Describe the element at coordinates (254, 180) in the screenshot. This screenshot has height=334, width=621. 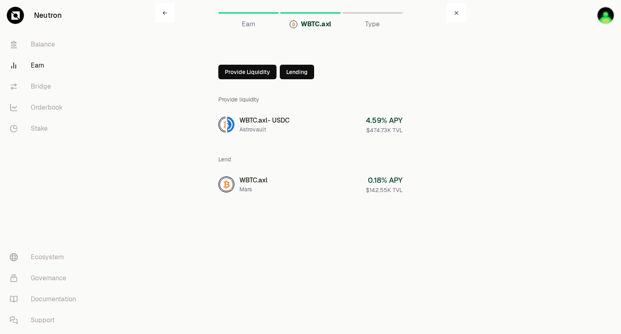
I see `div: WBTC.axl` at that location.